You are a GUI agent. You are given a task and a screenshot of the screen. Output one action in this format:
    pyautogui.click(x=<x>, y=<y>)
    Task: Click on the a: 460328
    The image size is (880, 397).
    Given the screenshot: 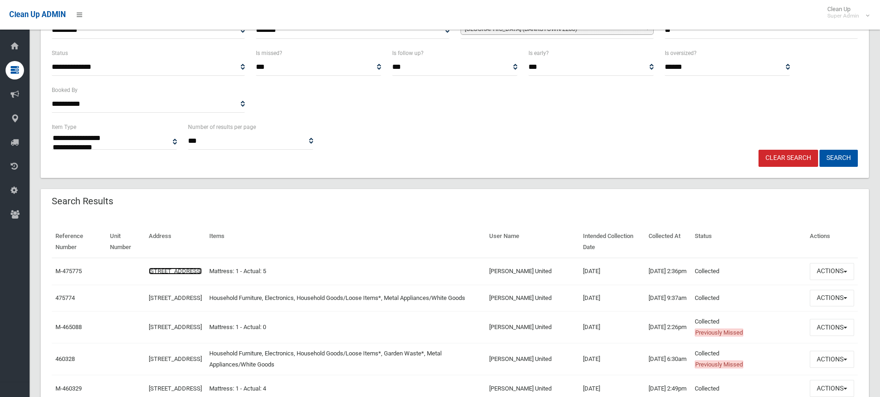 What is the action you would take?
    pyautogui.click(x=65, y=358)
    